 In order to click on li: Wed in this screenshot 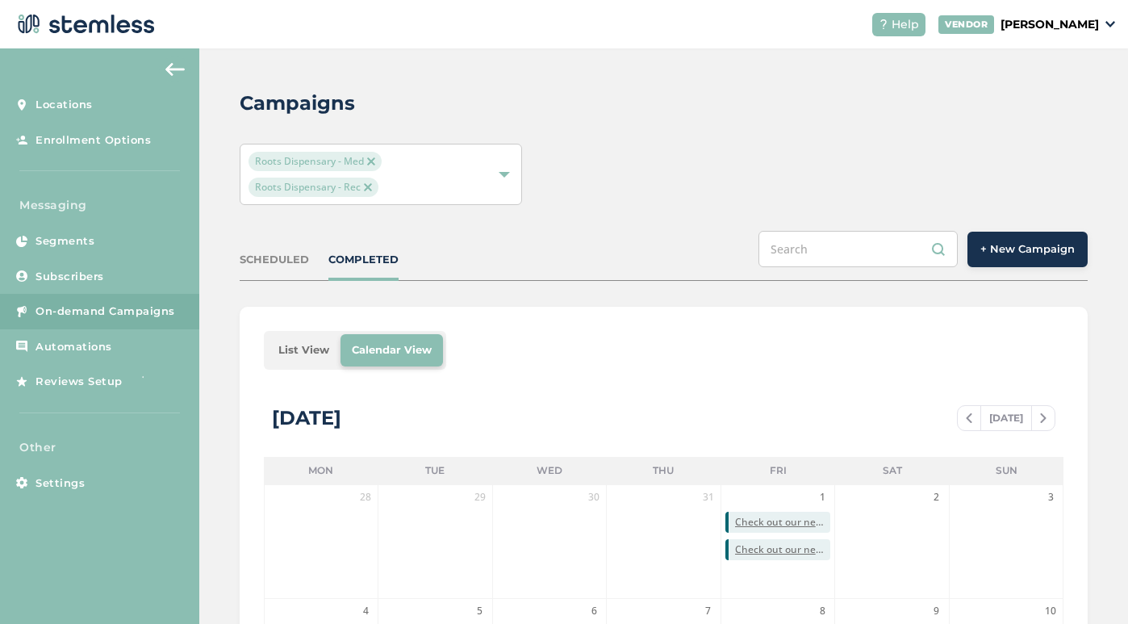, I will do `click(550, 470)`.